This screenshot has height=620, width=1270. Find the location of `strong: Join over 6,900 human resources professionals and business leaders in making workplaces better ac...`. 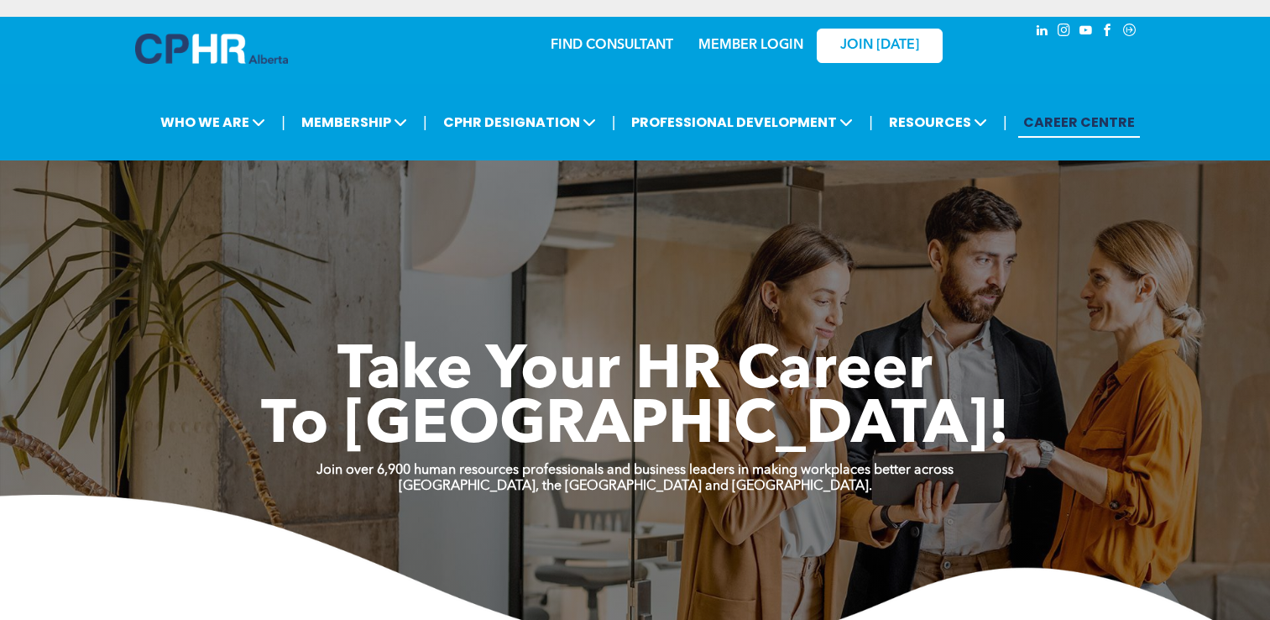

strong: Join over 6,900 human resources professionals and business leaders in making workplaces better ac... is located at coordinates (635, 470).